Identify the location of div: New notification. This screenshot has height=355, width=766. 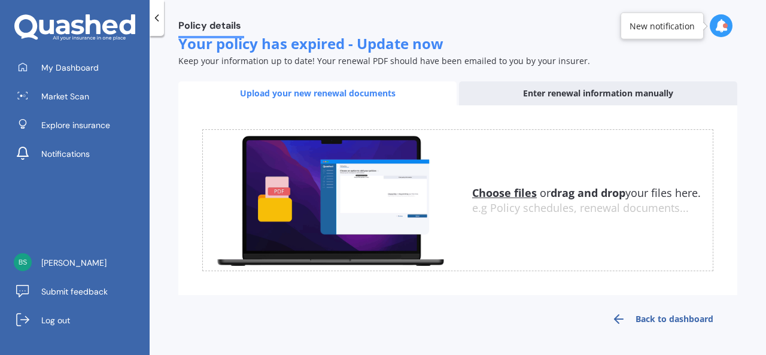
(662, 26).